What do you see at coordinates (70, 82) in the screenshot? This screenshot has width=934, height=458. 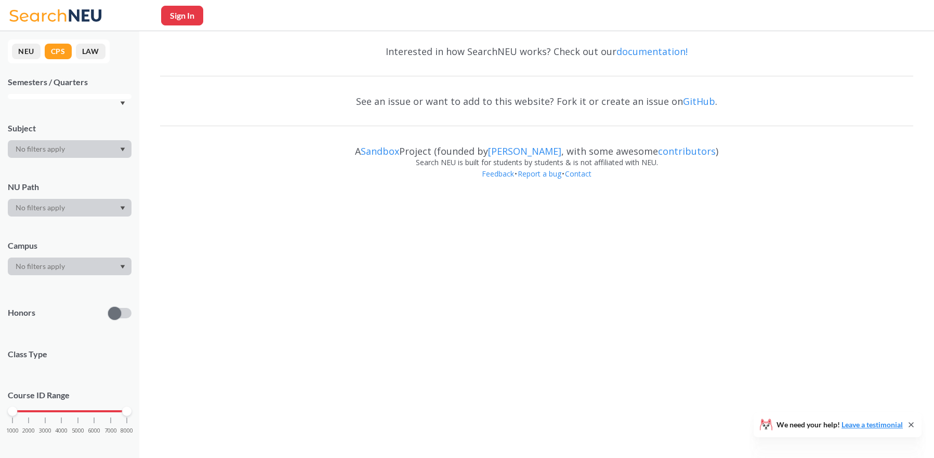 I see `div: Semesters / Quarters` at bounding box center [70, 82].